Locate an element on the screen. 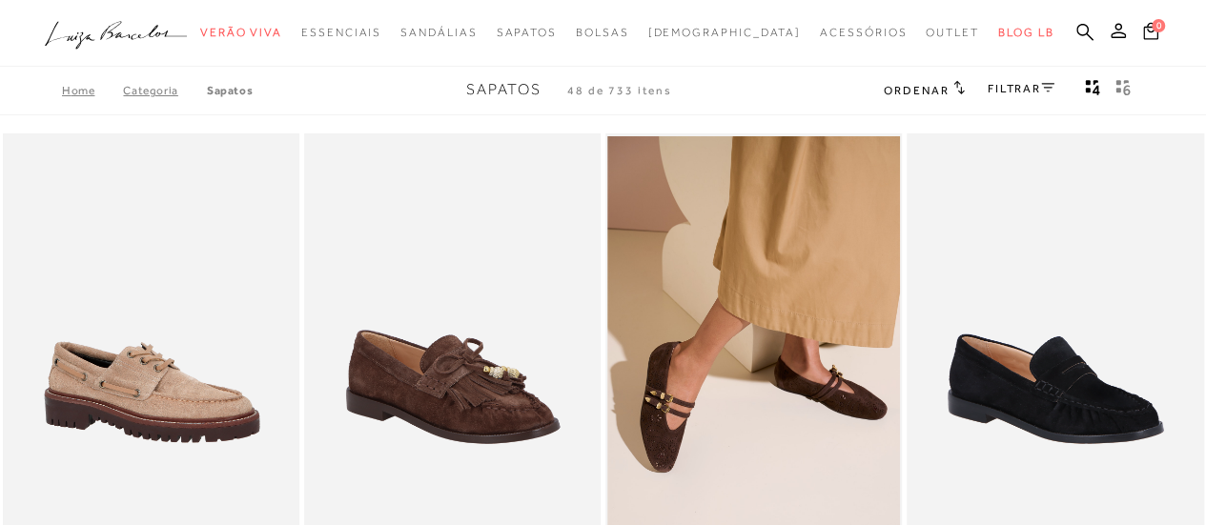  a: BLOG LB is located at coordinates (1026, 32).